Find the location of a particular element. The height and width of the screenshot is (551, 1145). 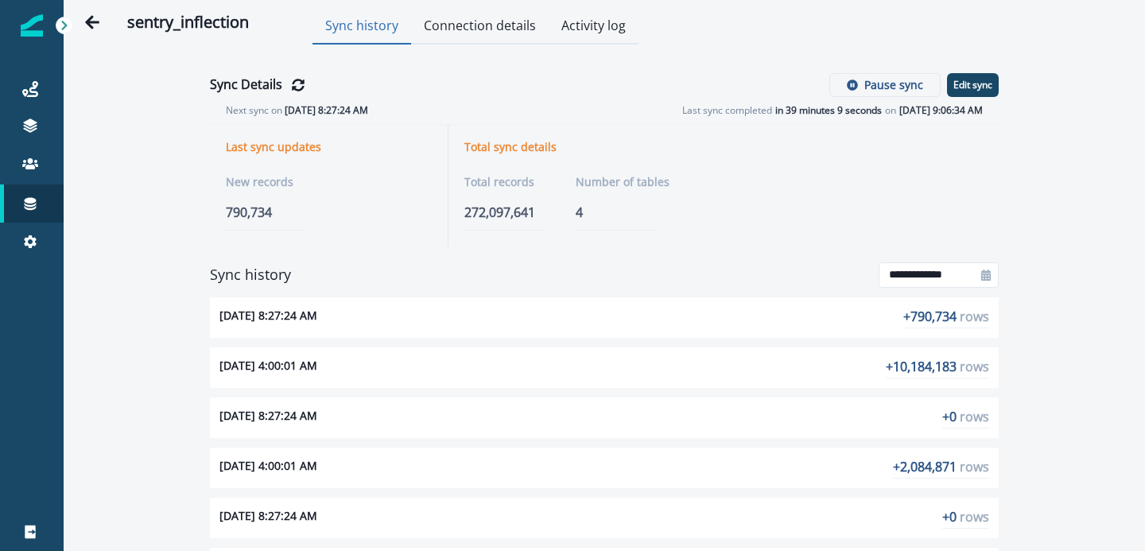

p: + 2,084,871 is located at coordinates (940, 467).